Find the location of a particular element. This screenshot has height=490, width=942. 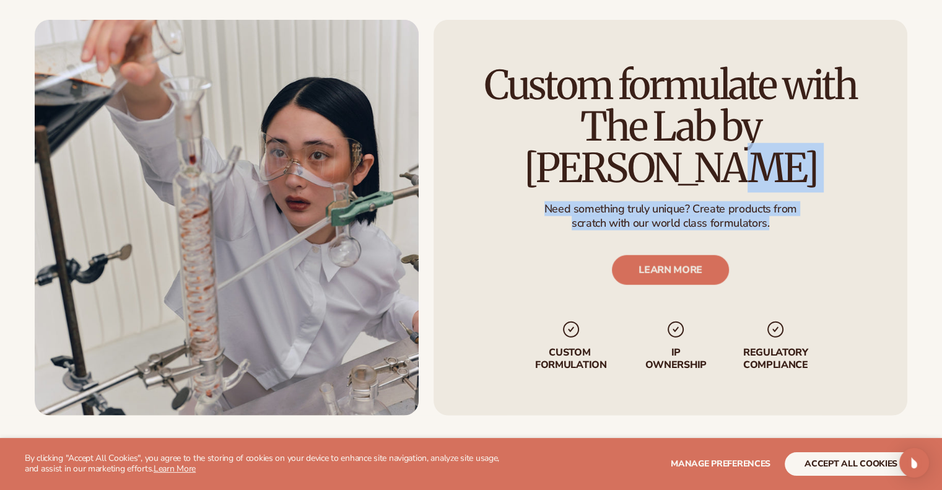

a: Learn More is located at coordinates (175, 468).